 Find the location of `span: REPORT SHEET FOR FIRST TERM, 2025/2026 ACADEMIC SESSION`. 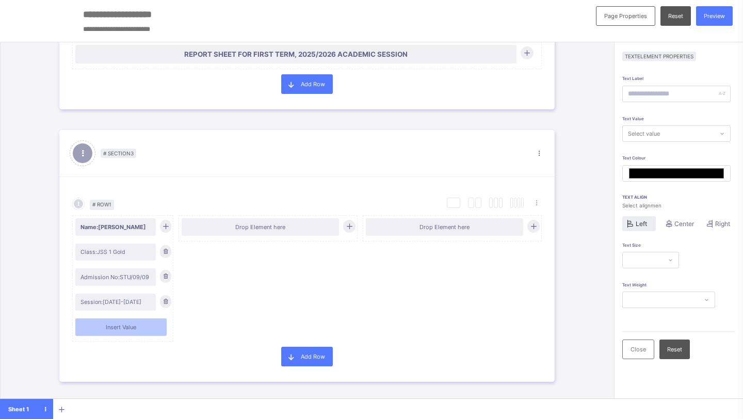

span: REPORT SHEET FOR FIRST TERM, 2025/2026 ACADEMIC SESSION is located at coordinates (296, 54).